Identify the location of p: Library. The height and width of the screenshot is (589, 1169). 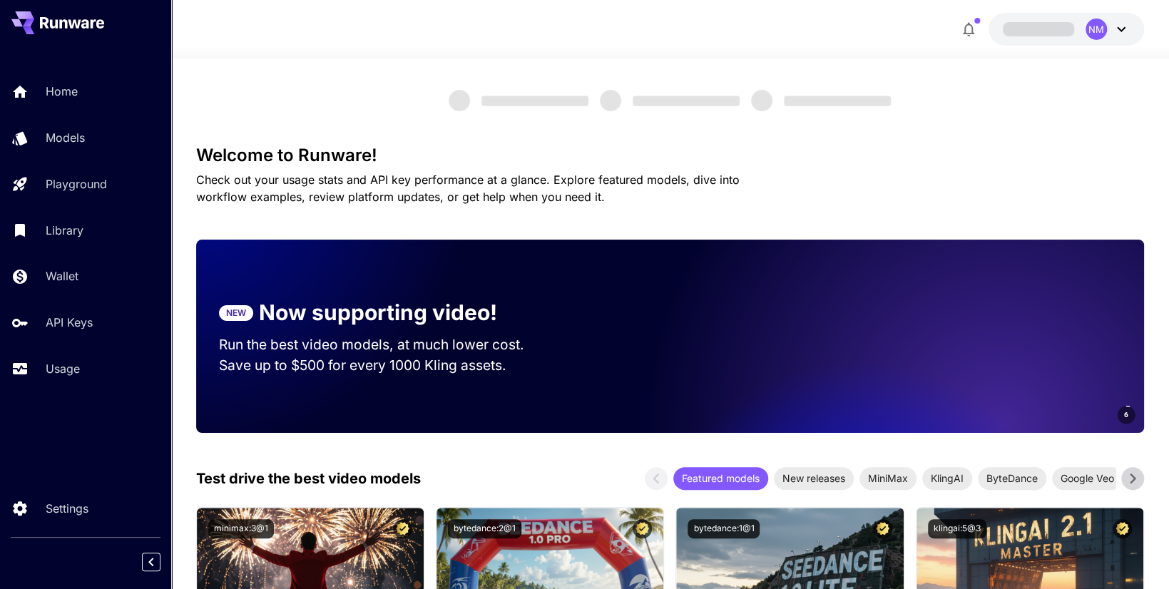
(64, 230).